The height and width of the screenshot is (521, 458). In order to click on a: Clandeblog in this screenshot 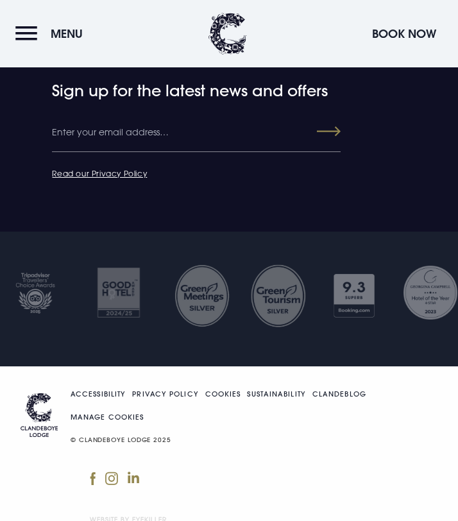, I will do `click(339, 394)`.